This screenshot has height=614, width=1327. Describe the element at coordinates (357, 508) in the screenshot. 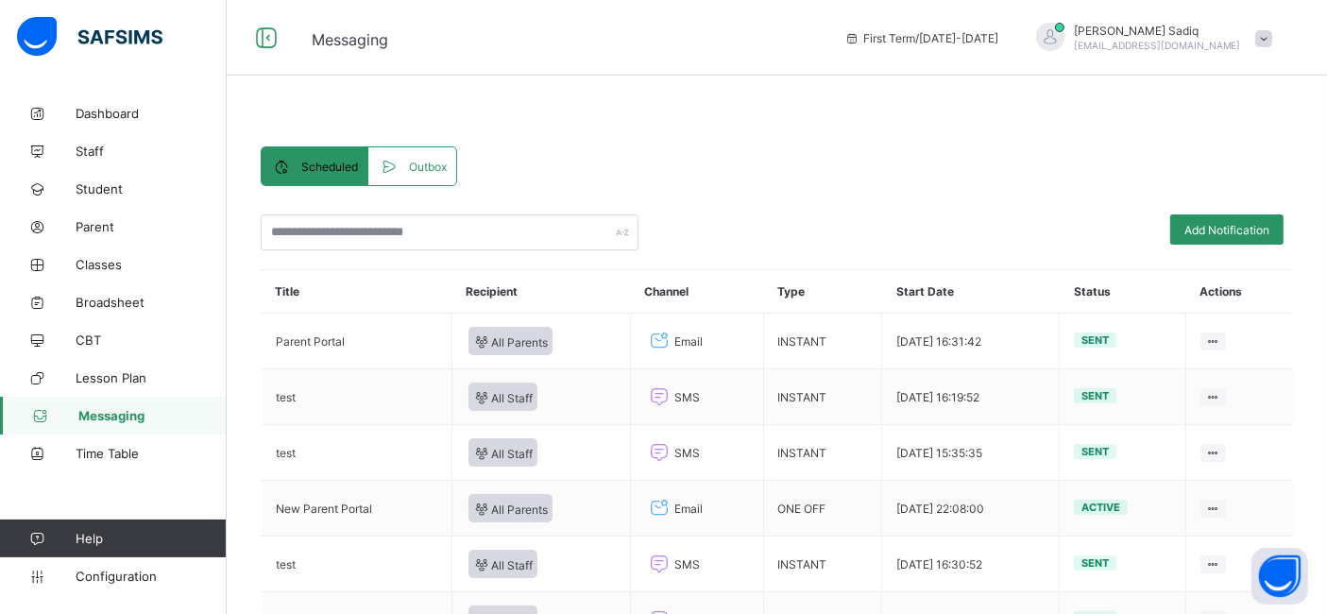

I see `td: New Parent Portal` at that location.